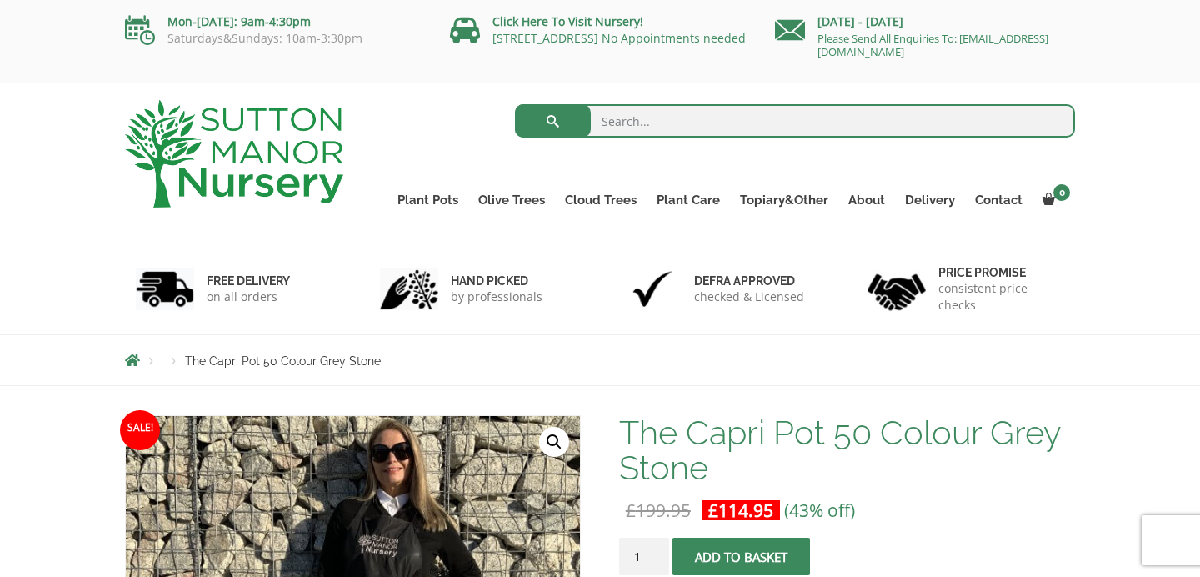 This screenshot has height=577, width=1200. I want to click on a: 0, so click(1053, 200).